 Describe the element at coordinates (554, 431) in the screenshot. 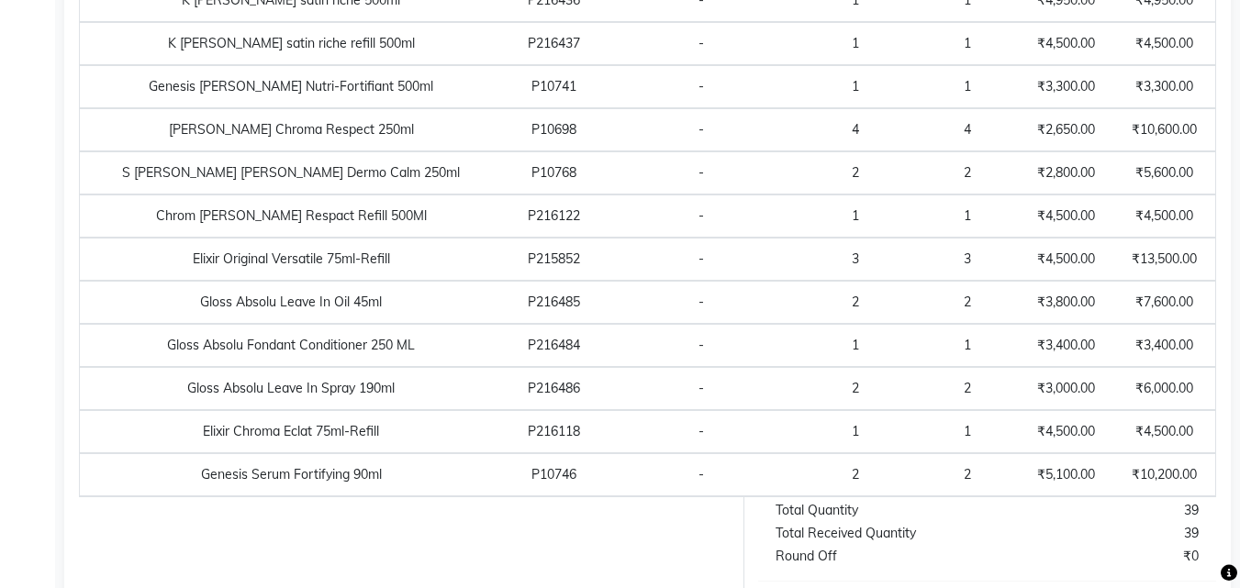

I see `td: P216118` at that location.